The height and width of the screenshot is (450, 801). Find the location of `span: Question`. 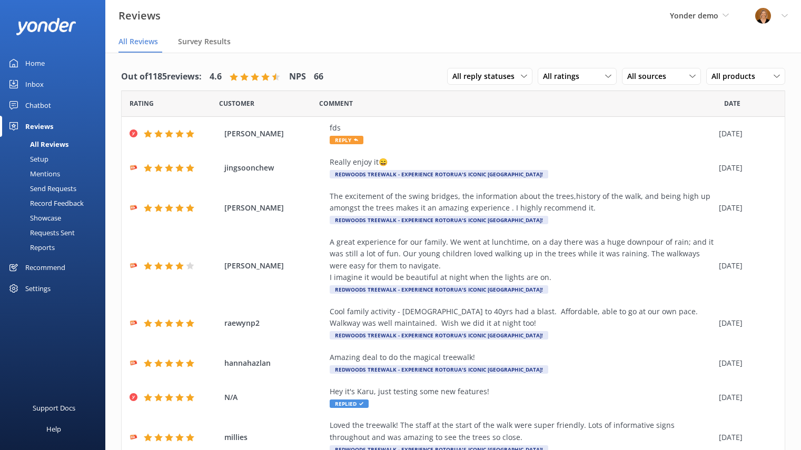

span: Question is located at coordinates (336, 103).